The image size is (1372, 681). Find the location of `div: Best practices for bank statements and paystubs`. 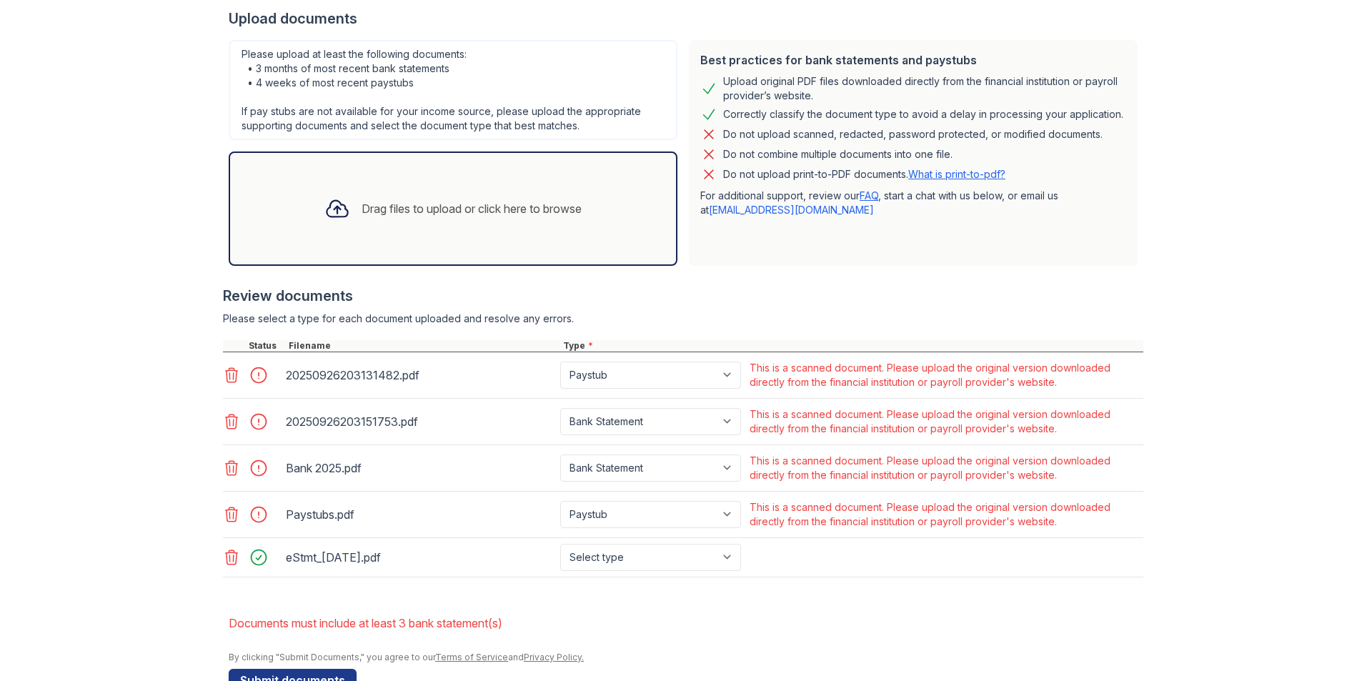

div: Best practices for bank statements and paystubs is located at coordinates (913, 60).